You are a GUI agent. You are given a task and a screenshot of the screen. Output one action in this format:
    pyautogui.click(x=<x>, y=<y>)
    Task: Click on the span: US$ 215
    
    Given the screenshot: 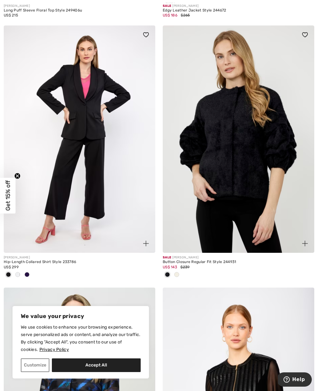 What is the action you would take?
    pyautogui.click(x=11, y=15)
    